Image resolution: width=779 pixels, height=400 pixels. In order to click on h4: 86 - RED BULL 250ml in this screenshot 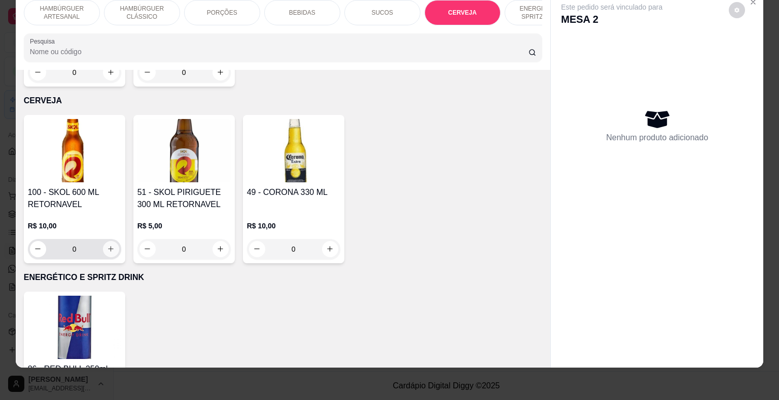, I will do `click(75, 369)`.